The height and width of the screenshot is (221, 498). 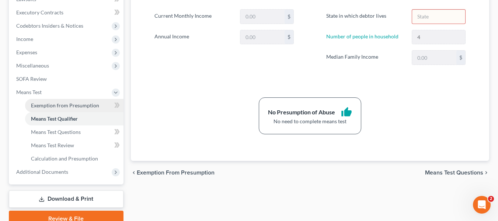 I want to click on a: Means Test Qualifier, so click(x=74, y=119).